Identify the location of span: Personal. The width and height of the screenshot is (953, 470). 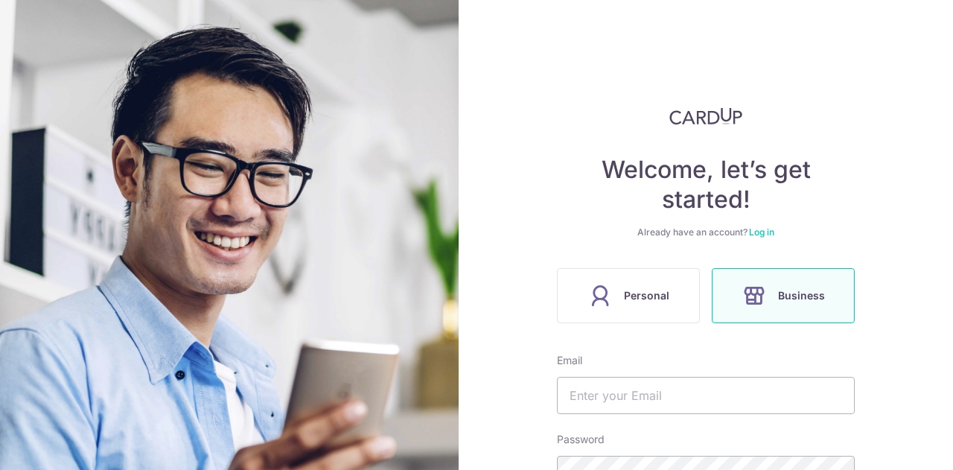
(646, 296).